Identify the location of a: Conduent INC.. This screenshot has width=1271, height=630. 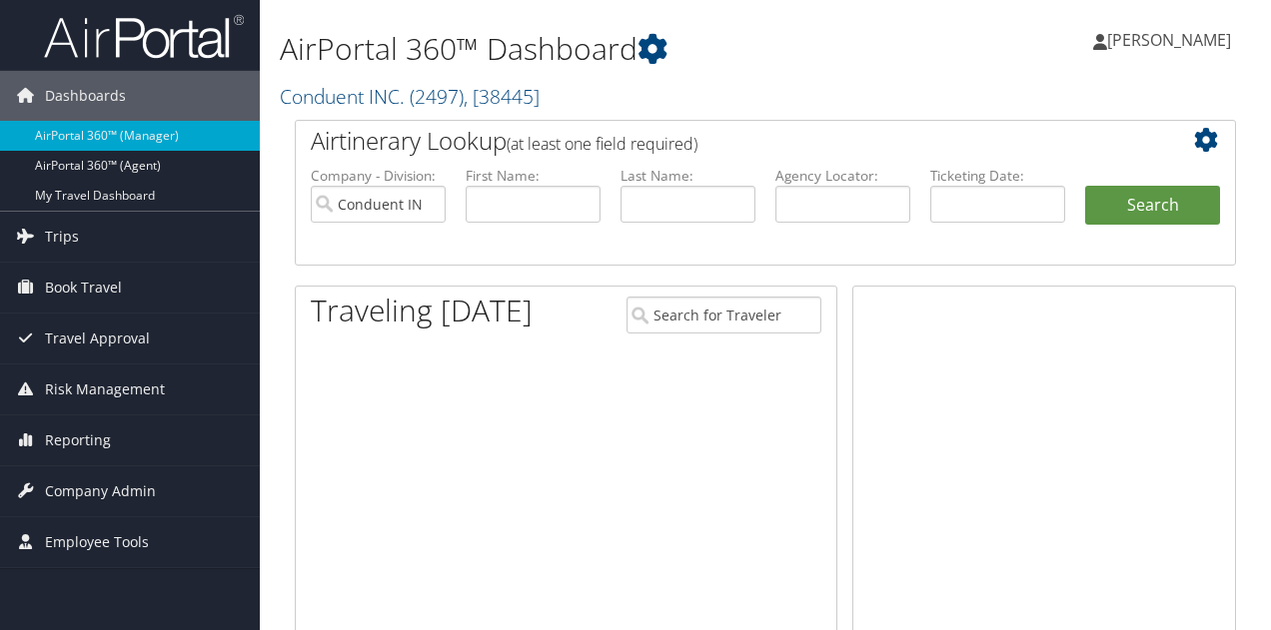
(410, 96).